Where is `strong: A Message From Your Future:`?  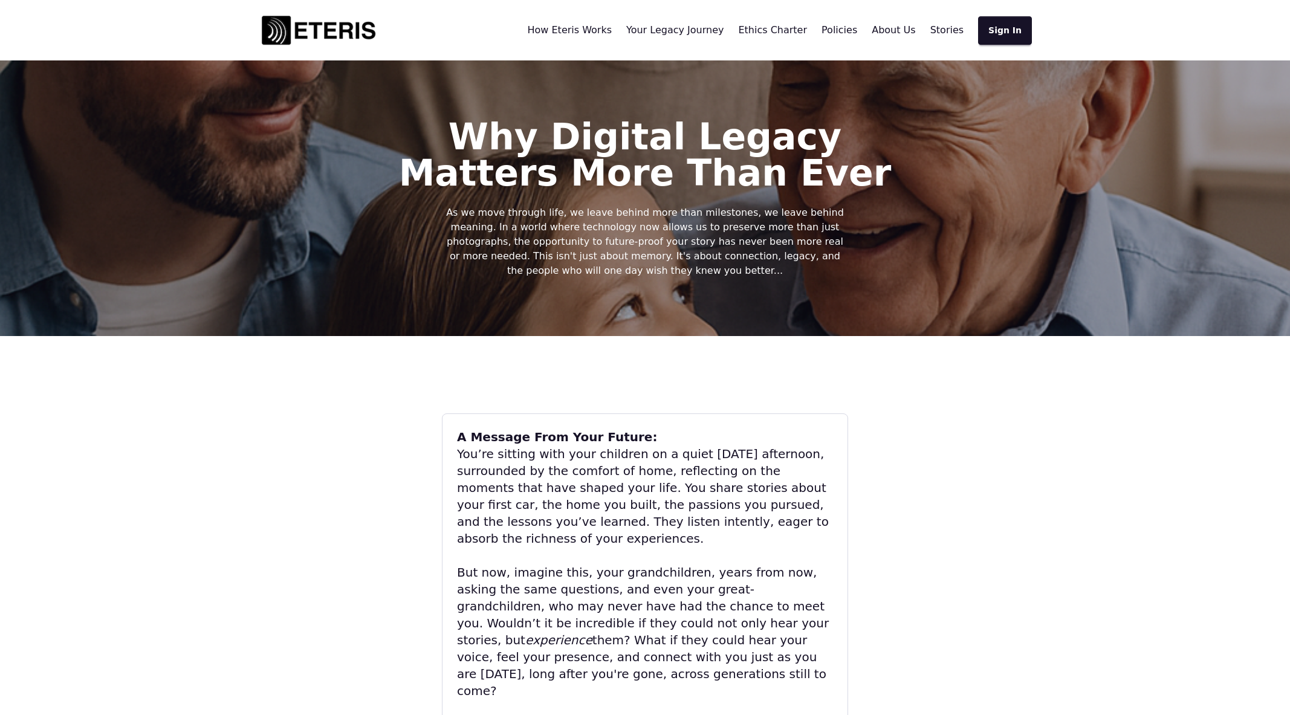
strong: A Message From Your Future: is located at coordinates (557, 437).